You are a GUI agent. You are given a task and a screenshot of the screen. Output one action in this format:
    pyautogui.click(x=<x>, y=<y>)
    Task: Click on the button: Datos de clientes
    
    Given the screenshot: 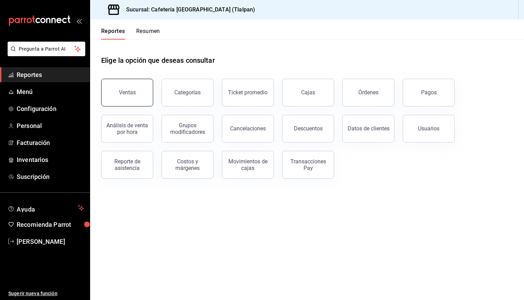 What is the action you would take?
    pyautogui.click(x=368, y=128)
    